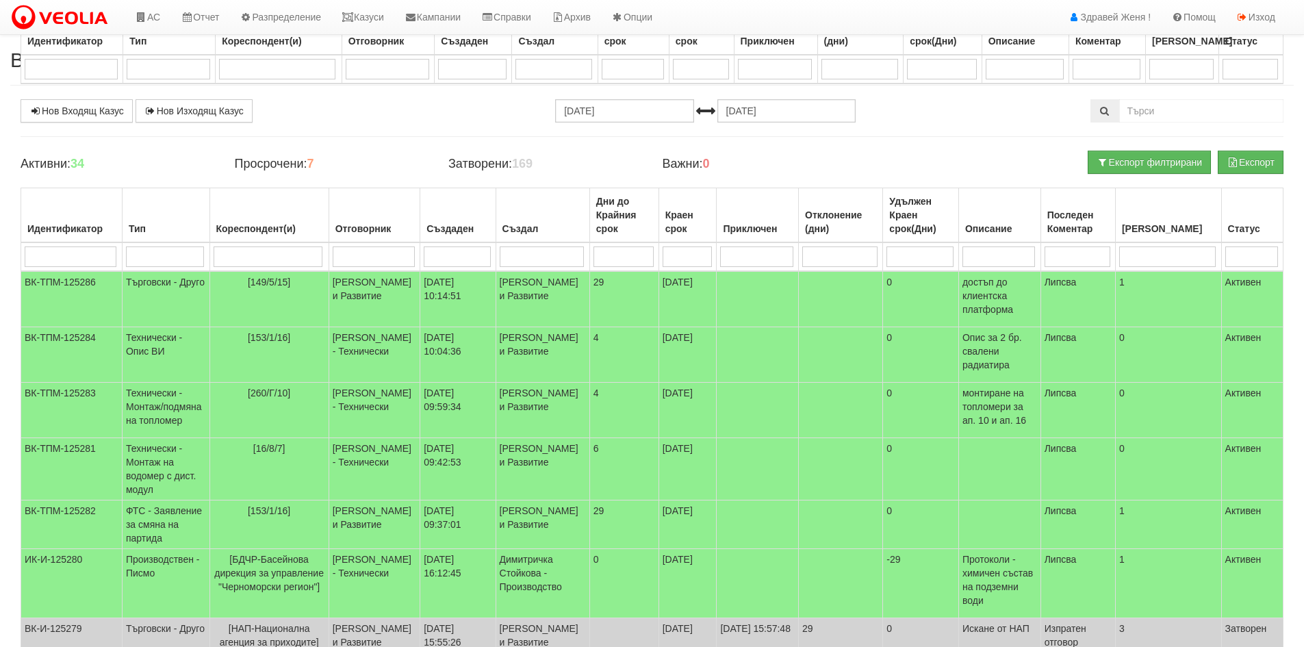 This screenshot has height=647, width=1304. I want to click on td: Производствен - Писмо, so click(166, 583).